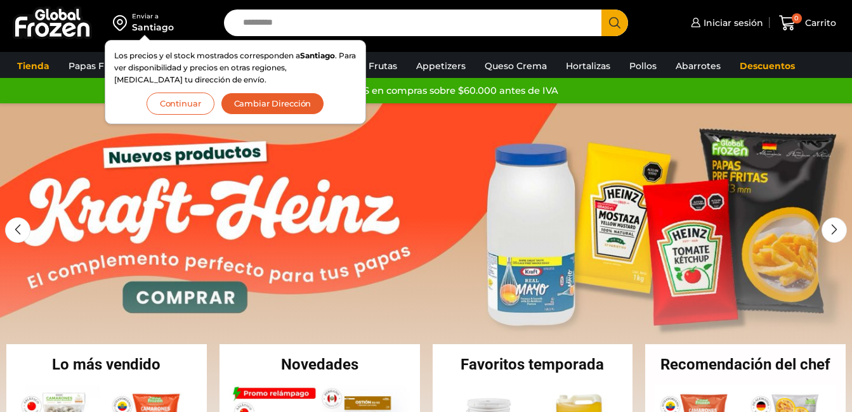 Image resolution: width=852 pixels, height=412 pixels. Describe the element at coordinates (615, 23) in the screenshot. I see `button: Search button` at that location.